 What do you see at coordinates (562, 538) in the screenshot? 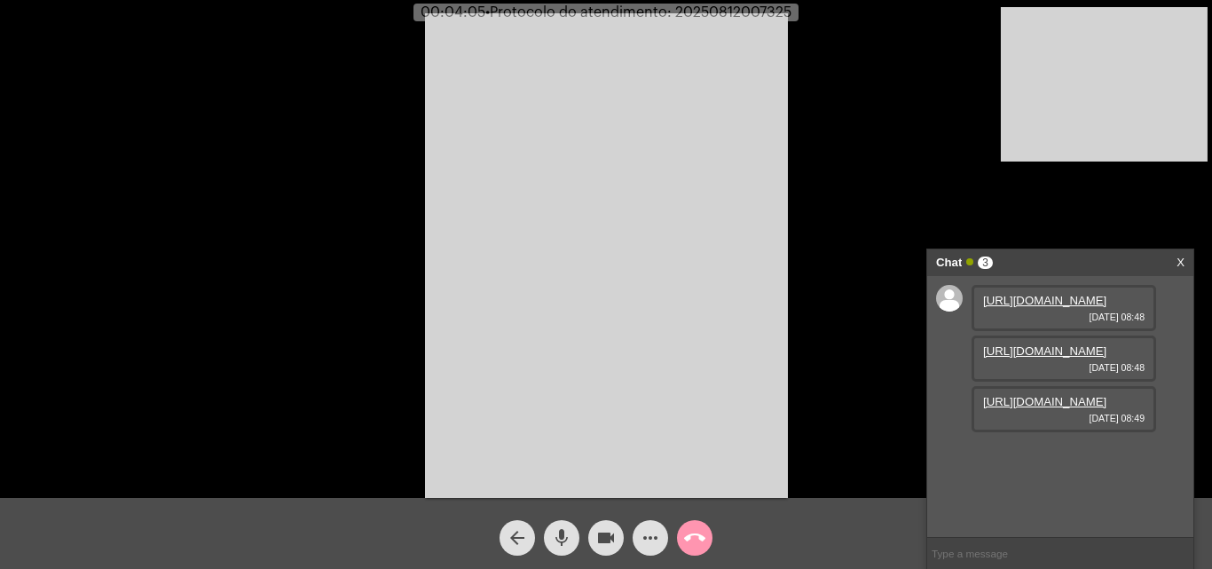
I see `mat-icon: mic` at bounding box center [562, 538].